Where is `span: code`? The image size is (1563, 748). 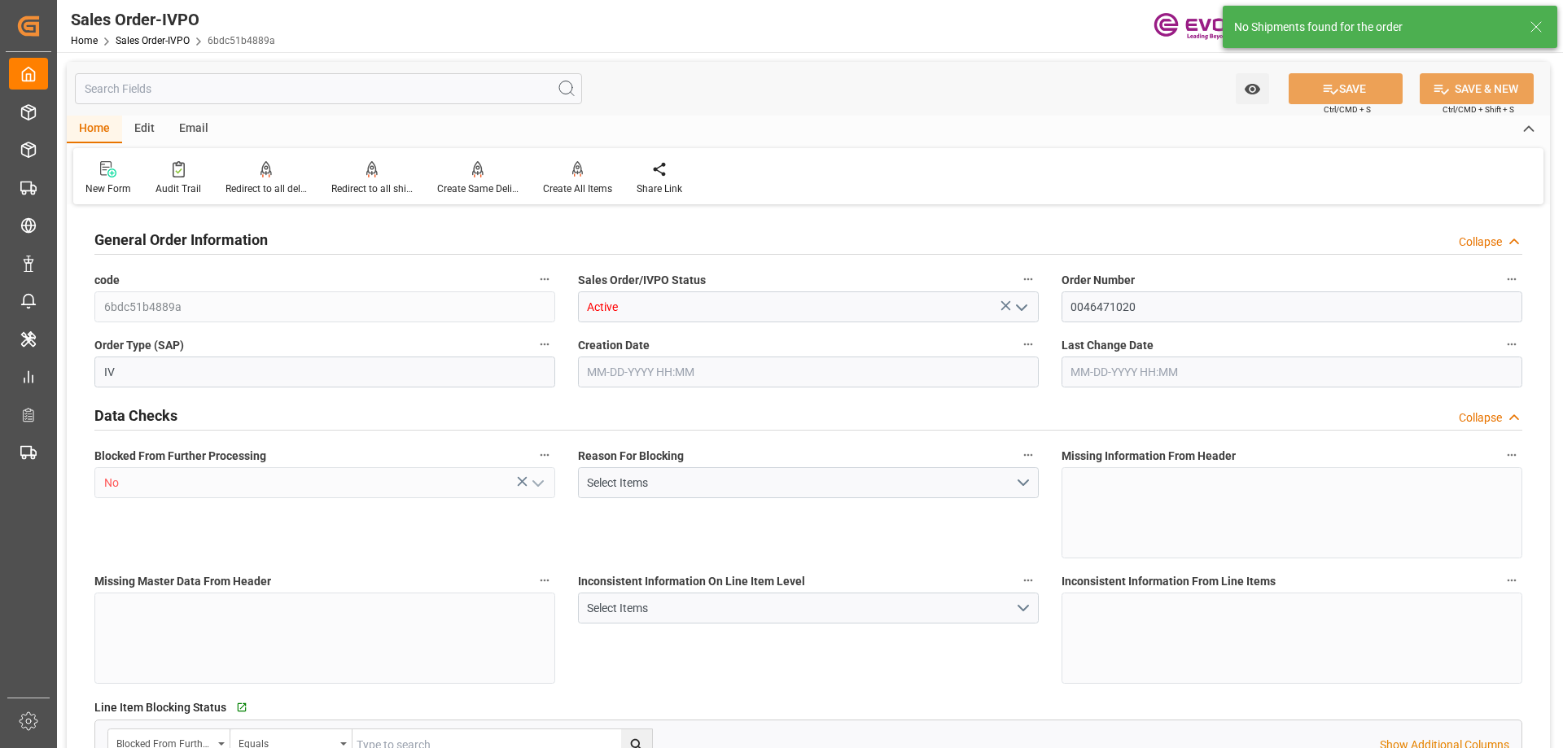
span: code is located at coordinates (107, 280).